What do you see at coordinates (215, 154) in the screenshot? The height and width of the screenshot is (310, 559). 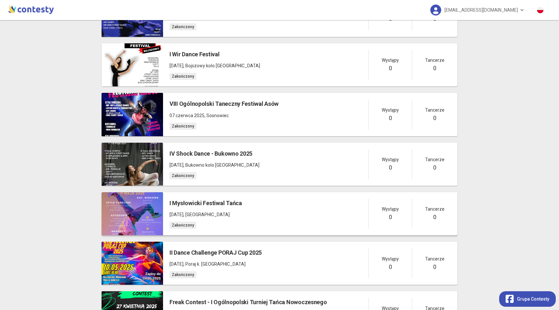 I see `h5: IV Shock Dance - Bukowno 2025` at bounding box center [215, 154].